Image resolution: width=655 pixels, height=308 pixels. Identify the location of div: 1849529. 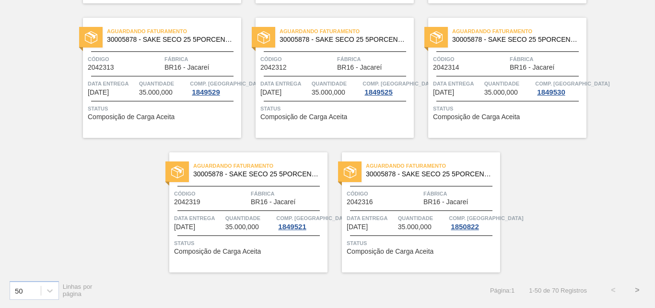
(206, 92).